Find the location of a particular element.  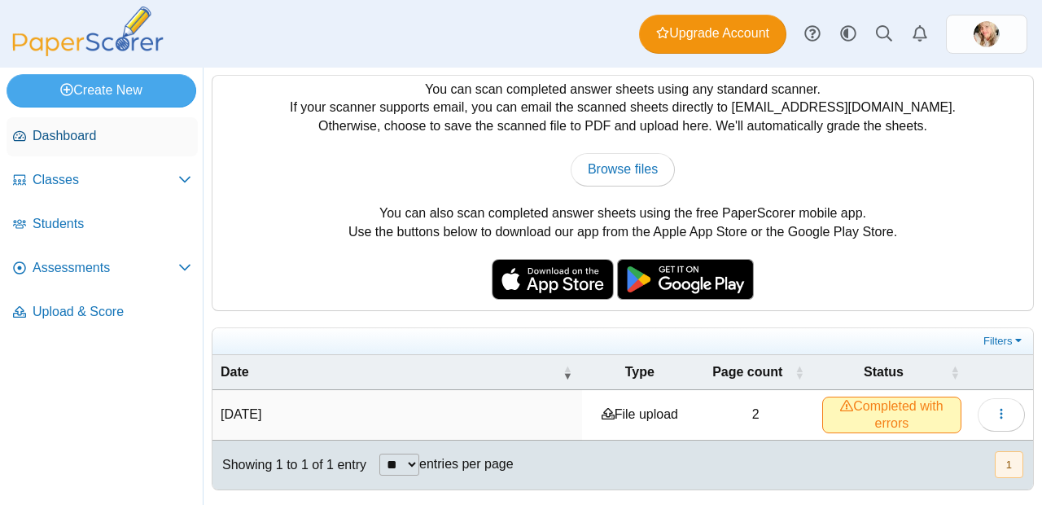

span: Classes is located at coordinates (105, 180).